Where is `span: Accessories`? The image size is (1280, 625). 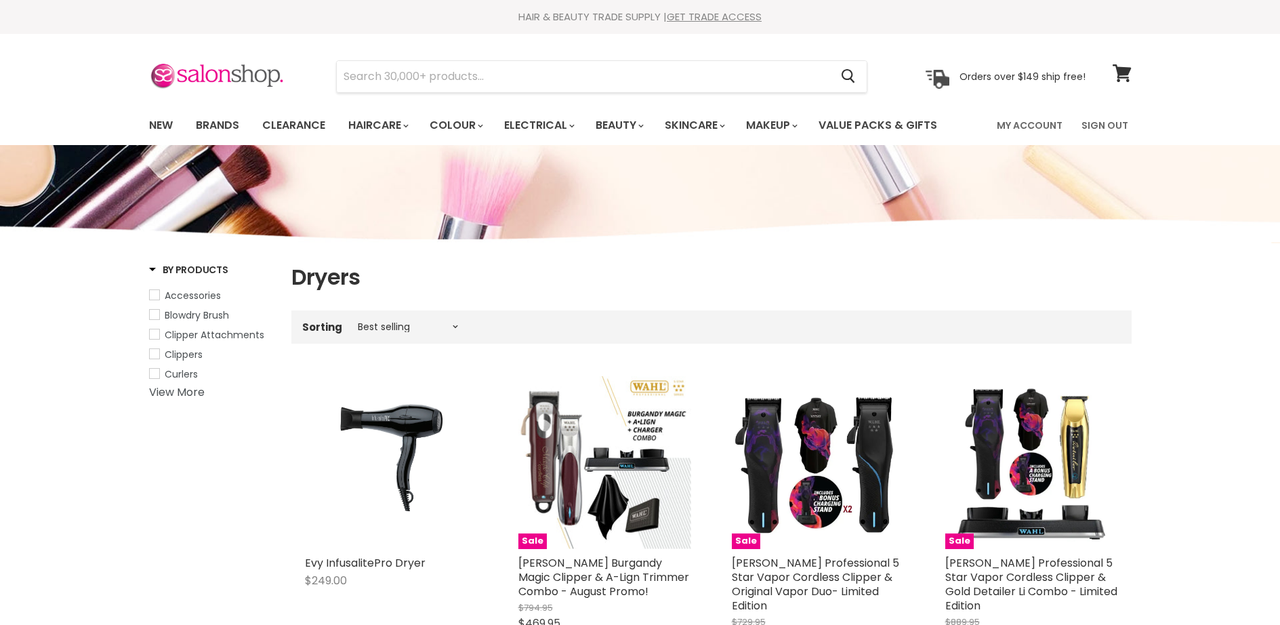 span: Accessories is located at coordinates (192, 295).